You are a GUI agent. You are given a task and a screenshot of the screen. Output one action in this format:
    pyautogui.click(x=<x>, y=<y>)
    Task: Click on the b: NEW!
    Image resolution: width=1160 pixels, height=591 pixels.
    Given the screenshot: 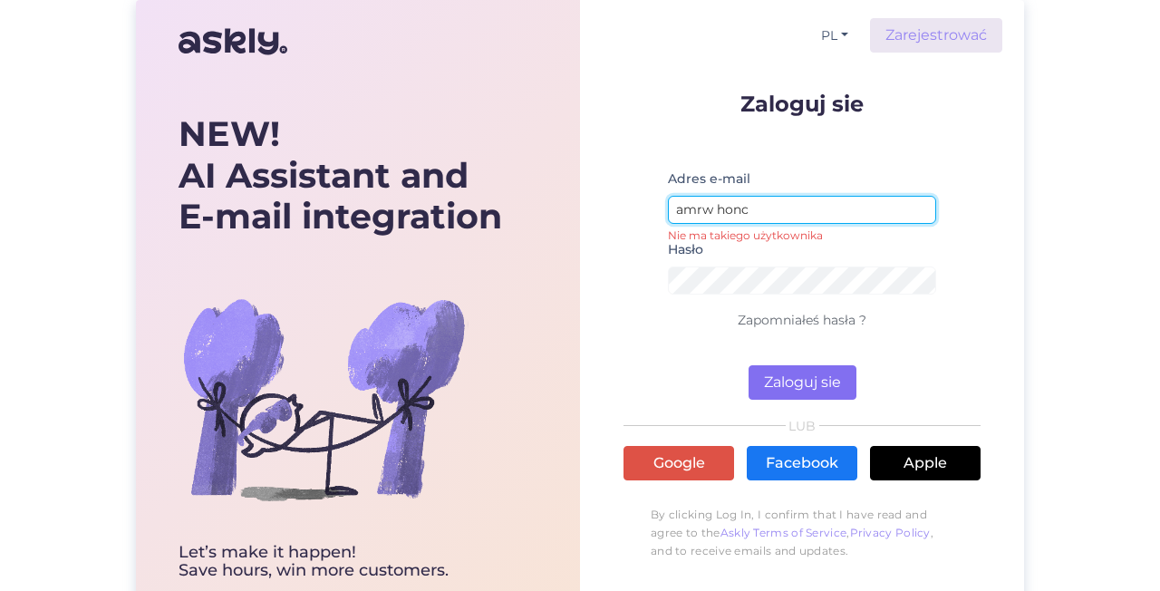 What is the action you would take?
    pyautogui.click(x=229, y=133)
    